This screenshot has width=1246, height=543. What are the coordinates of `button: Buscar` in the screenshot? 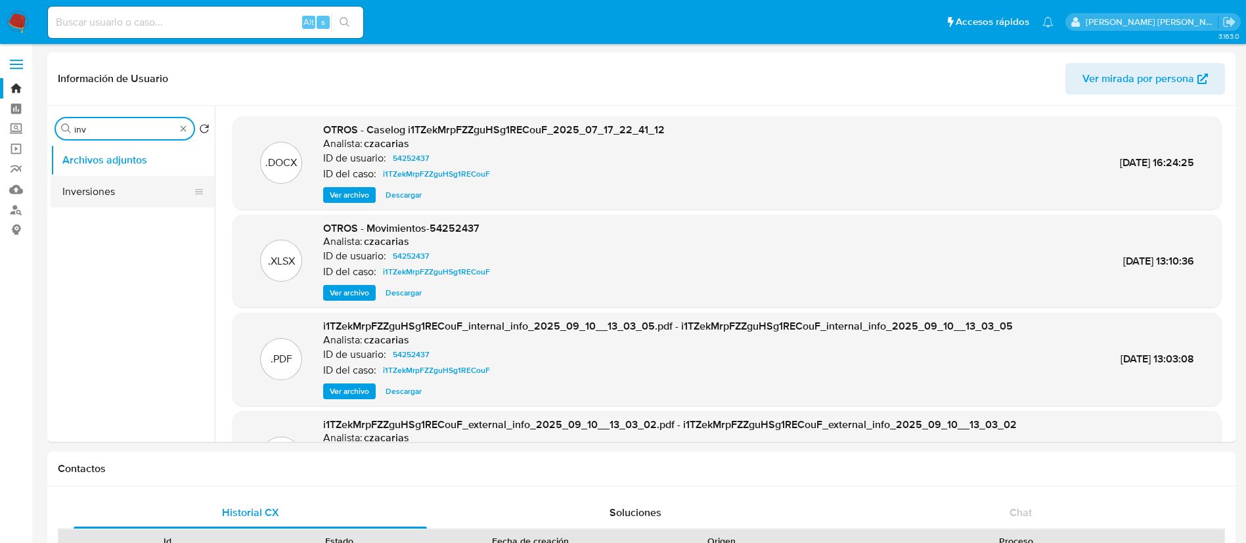 It's located at (66, 129).